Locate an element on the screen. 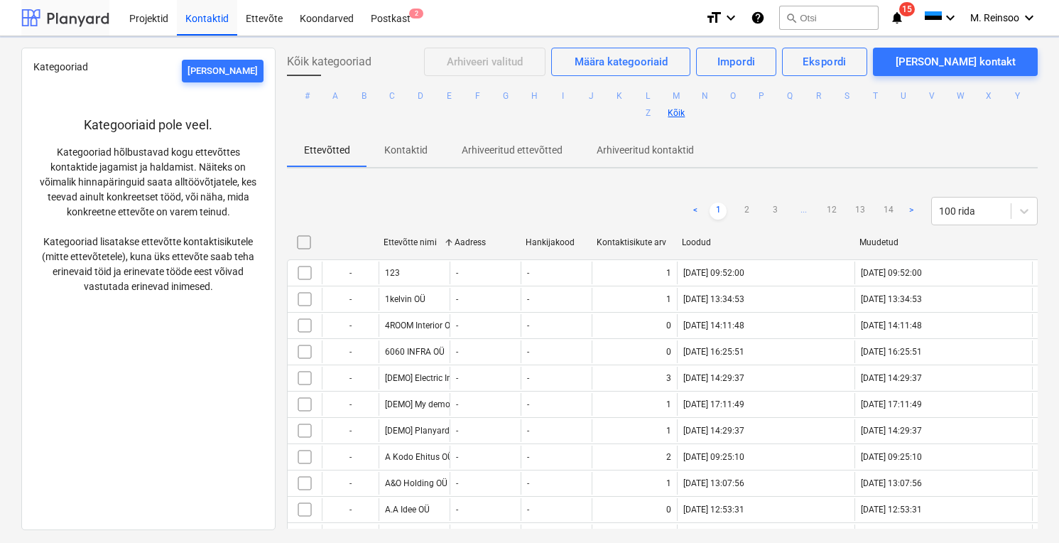 The height and width of the screenshot is (543, 1059). button: C is located at coordinates (392, 96).